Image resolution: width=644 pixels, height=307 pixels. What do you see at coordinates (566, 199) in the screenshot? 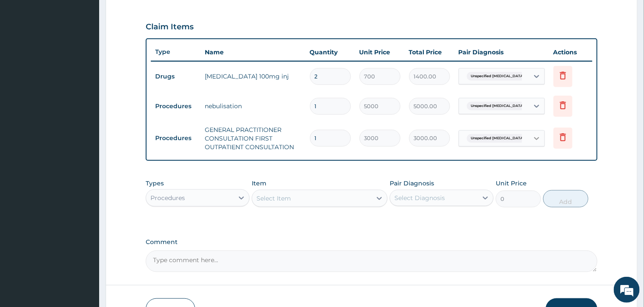
I see `button: Add` at bounding box center [566, 199].